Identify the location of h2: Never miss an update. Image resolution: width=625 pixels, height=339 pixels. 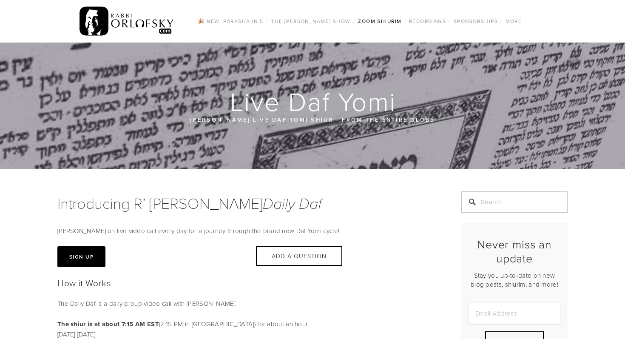
(514, 251).